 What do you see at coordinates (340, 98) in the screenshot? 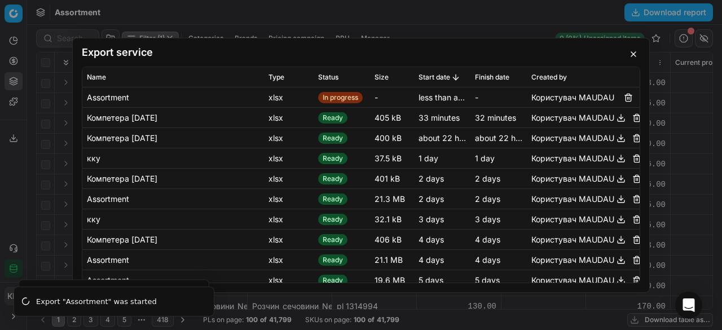
I see `span: In progress` at bounding box center [340, 98].